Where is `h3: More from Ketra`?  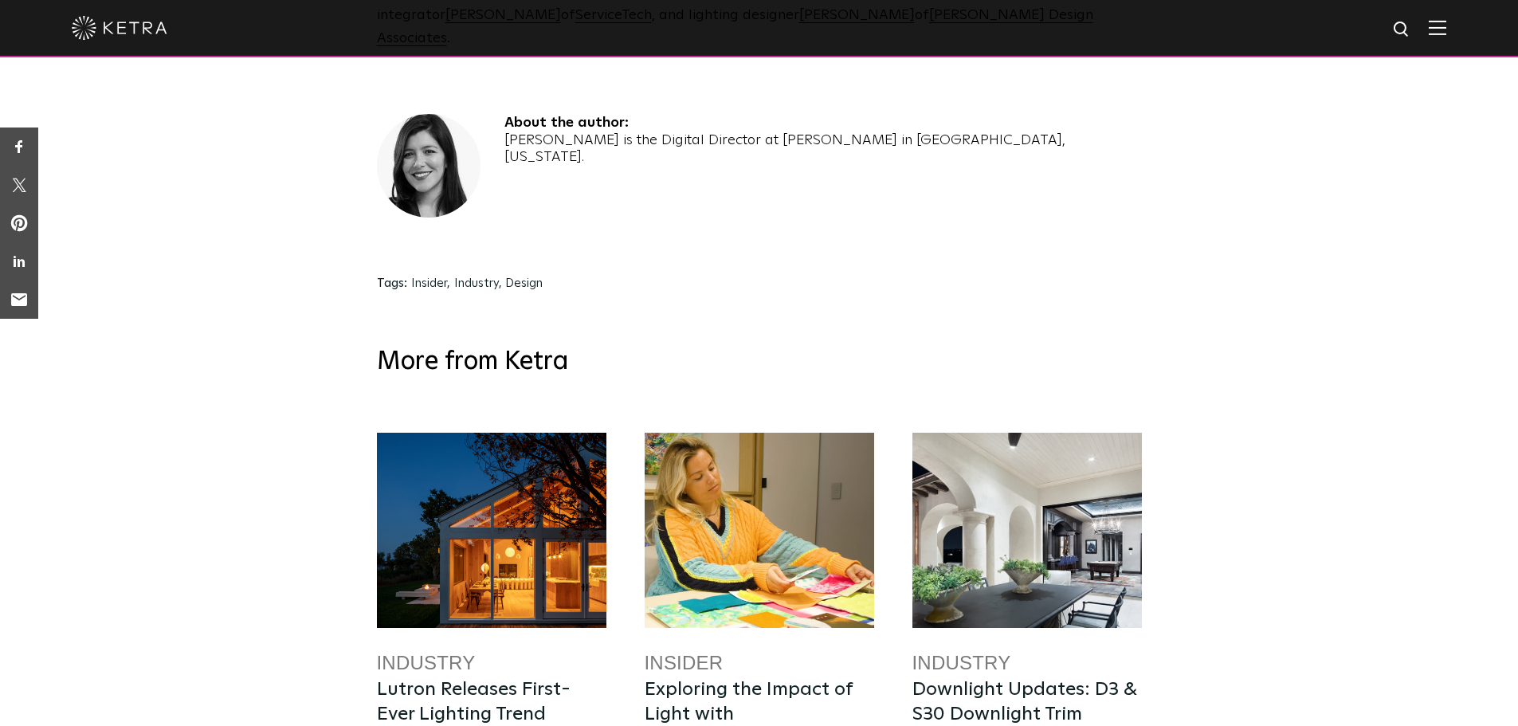 h3: More from Ketra is located at coordinates (760, 363).